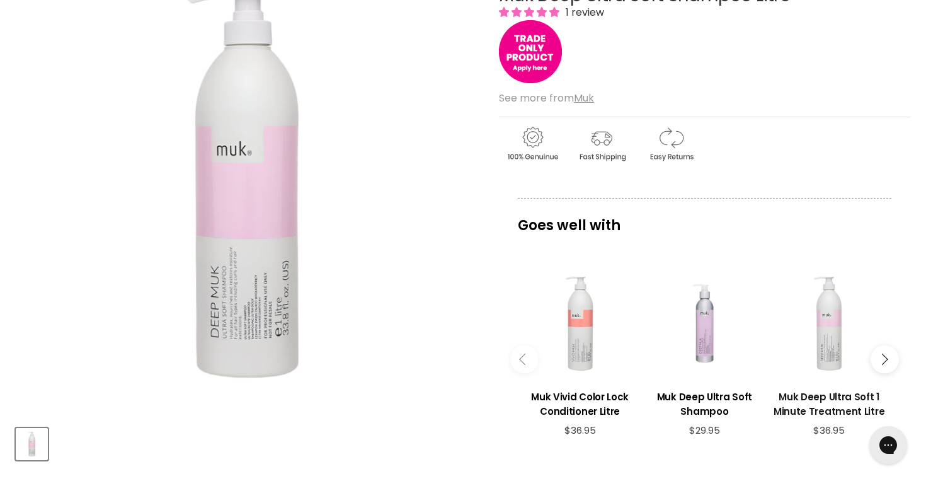  I want to click on img: returns.gif, so click(671, 144).